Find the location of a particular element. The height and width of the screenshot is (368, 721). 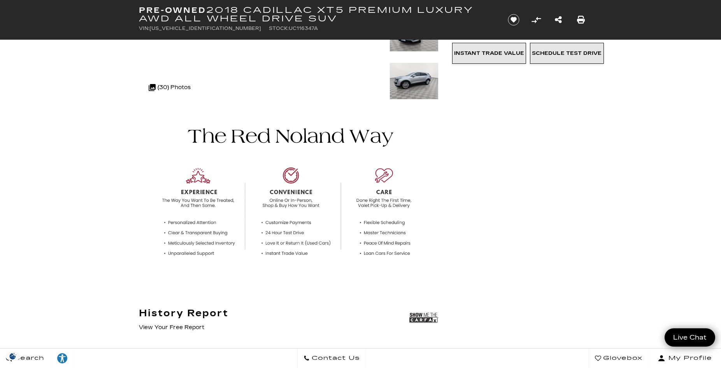

a: Glovebox is located at coordinates (619, 358).